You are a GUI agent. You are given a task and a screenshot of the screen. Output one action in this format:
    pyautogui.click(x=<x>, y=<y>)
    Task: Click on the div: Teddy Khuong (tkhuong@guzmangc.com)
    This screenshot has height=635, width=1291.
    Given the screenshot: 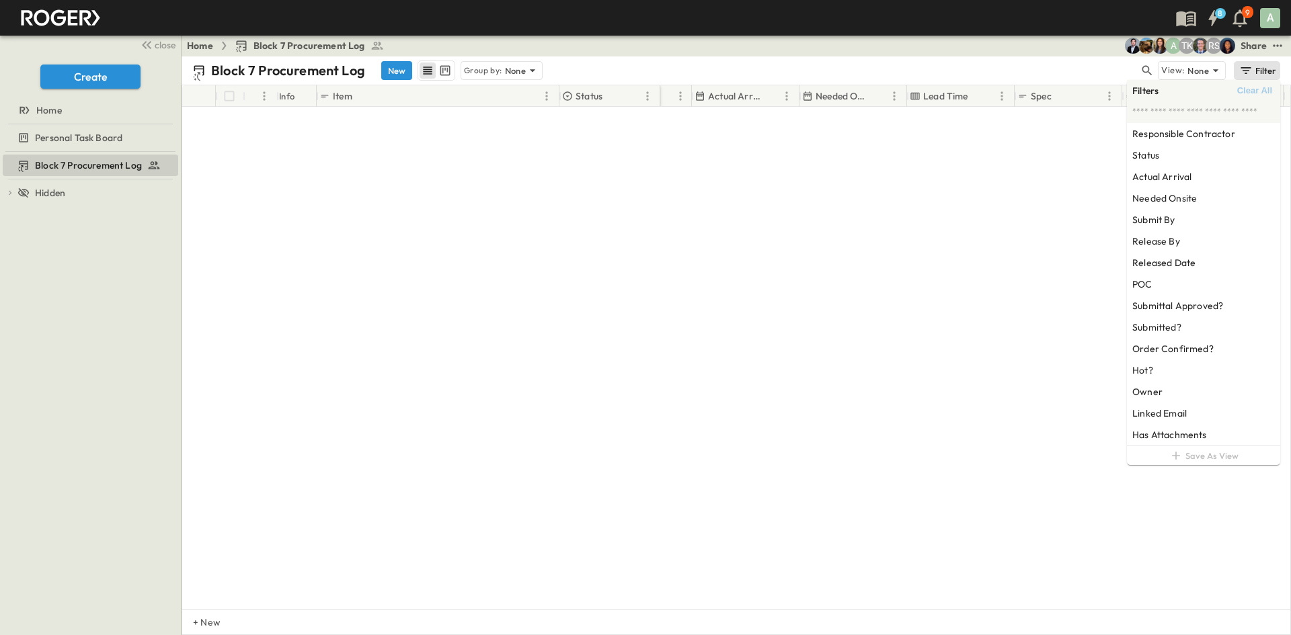 What is the action you would take?
    pyautogui.click(x=1187, y=46)
    